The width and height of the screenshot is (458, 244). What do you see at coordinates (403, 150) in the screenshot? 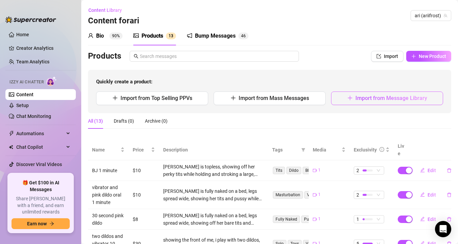
I see `th: Live` at bounding box center [403, 150].